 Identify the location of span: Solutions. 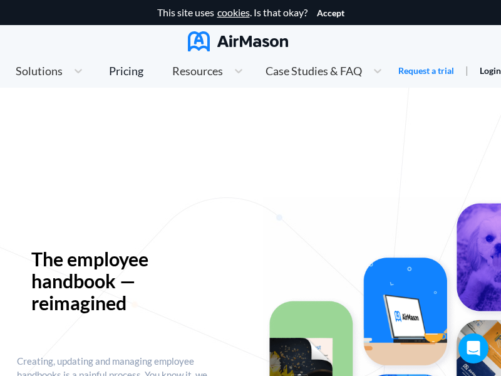
(39, 71).